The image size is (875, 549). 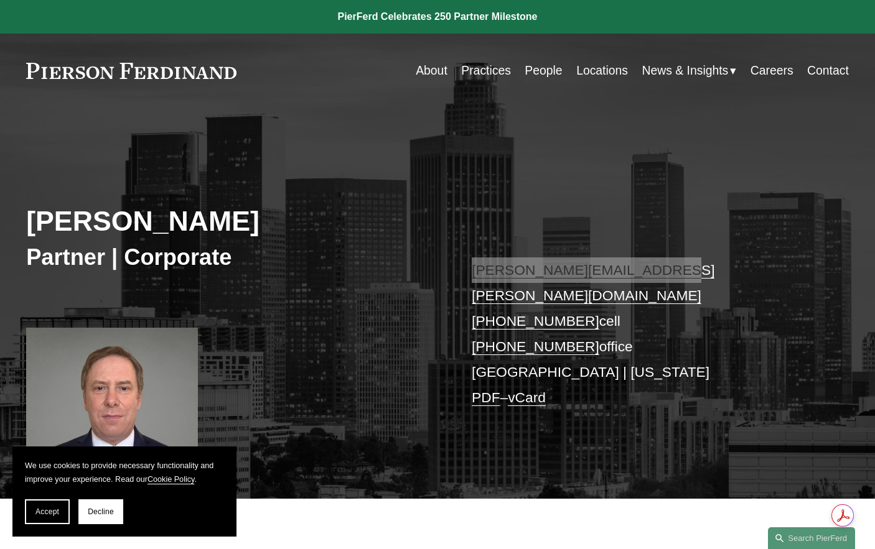 I want to click on span: Decline, so click(x=101, y=512).